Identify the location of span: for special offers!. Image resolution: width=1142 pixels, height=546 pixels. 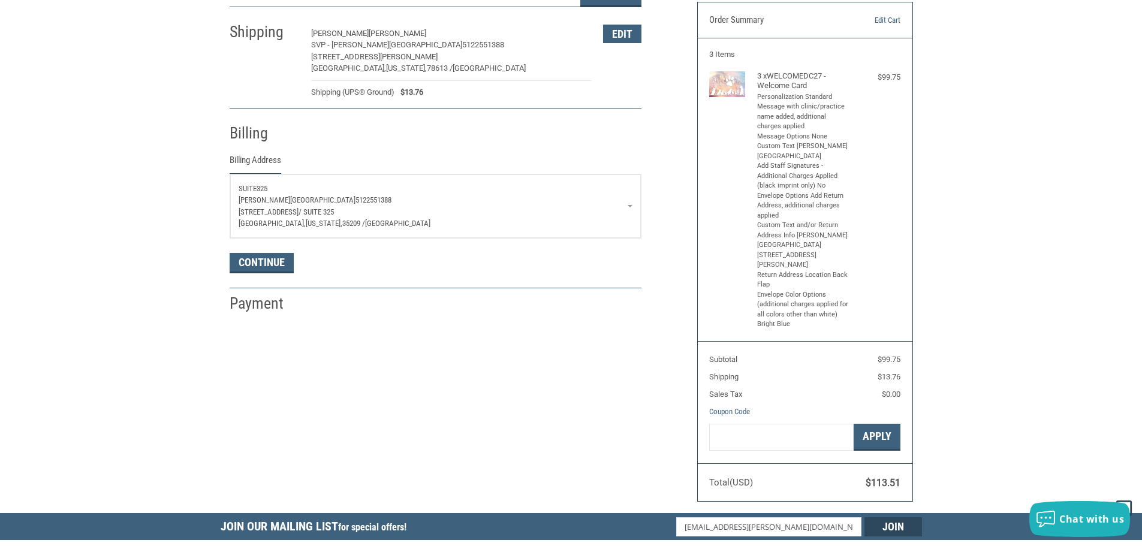
(372, 527).